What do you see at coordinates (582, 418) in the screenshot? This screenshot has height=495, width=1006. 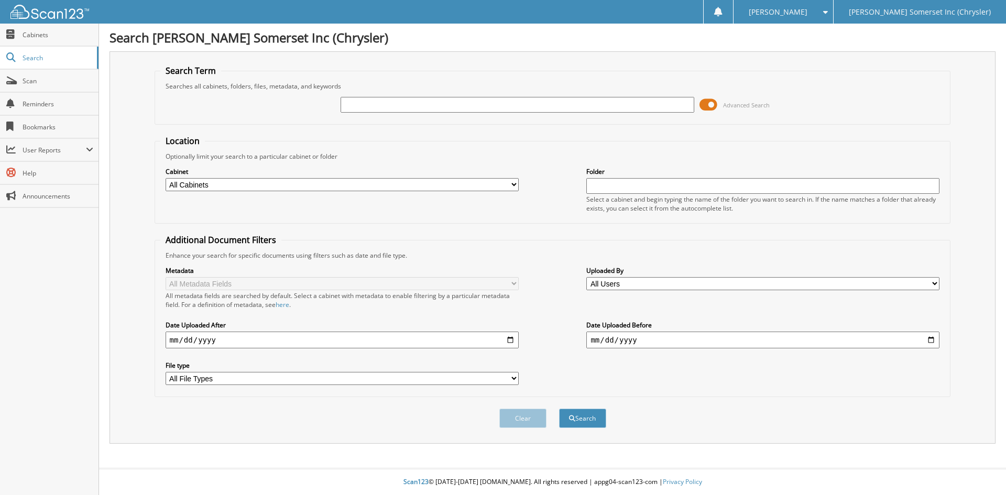 I see `button: Search` at bounding box center [582, 418].